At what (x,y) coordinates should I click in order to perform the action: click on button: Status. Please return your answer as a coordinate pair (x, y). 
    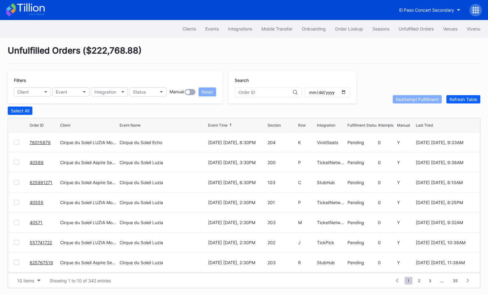
    Looking at the image, I should click on (148, 92).